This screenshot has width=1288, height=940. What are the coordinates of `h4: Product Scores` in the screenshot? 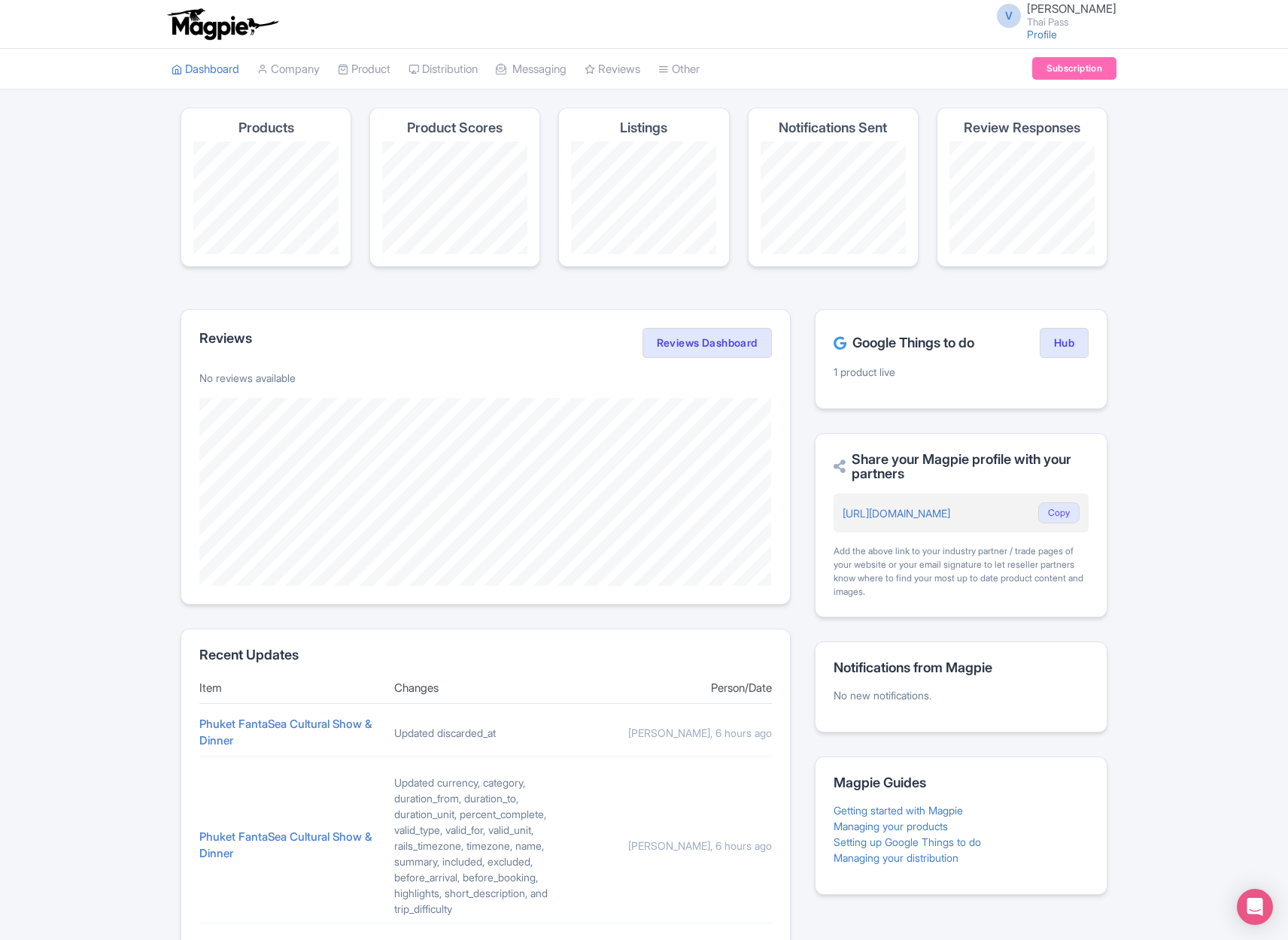 It's located at (454, 128).